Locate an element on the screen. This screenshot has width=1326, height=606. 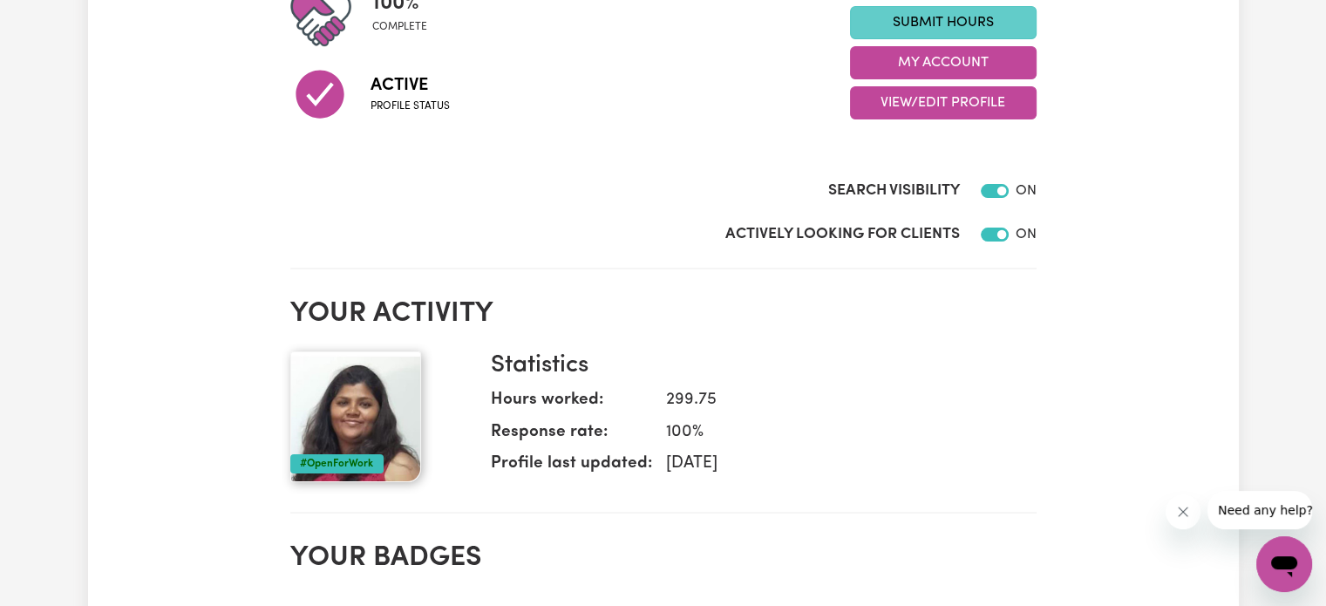
a: Submit Hours is located at coordinates (943, 23).